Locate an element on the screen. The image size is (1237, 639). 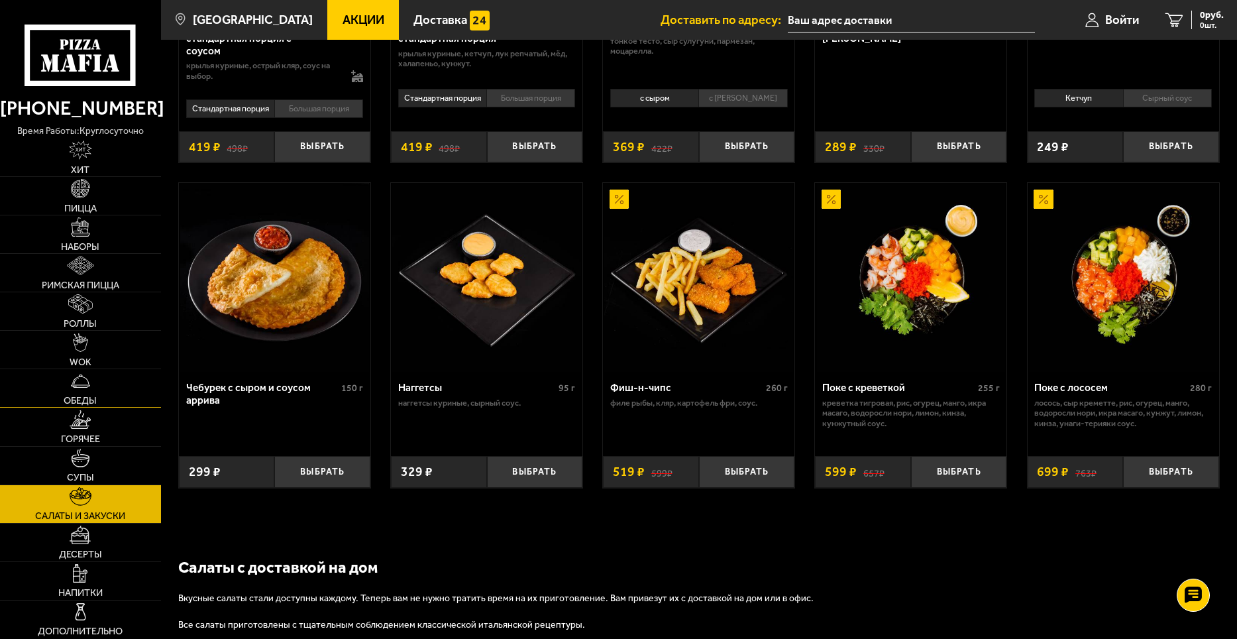
span: 0 руб. is located at coordinates (1212, 15).